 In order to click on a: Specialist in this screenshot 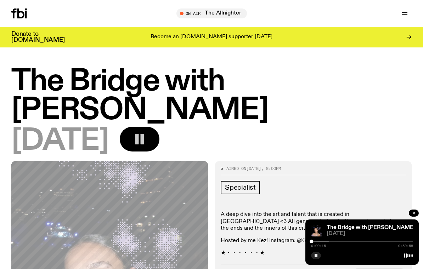, I will do `click(240, 188)`.